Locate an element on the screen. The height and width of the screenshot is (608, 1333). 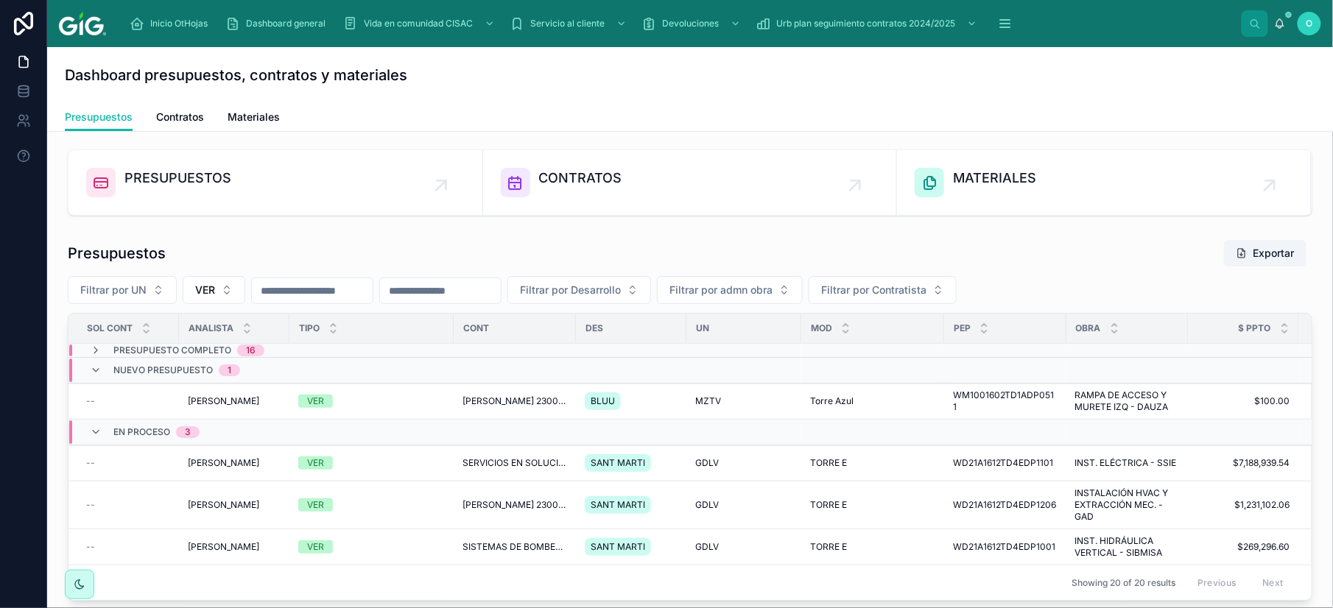
span: Filtrar por Desarrollo is located at coordinates (570, 290).